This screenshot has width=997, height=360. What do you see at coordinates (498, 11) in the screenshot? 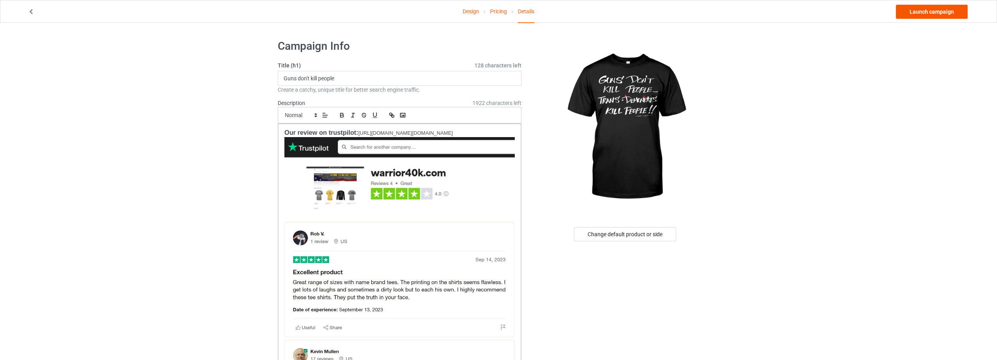
I see `a: Pricing` at bounding box center [498, 11].